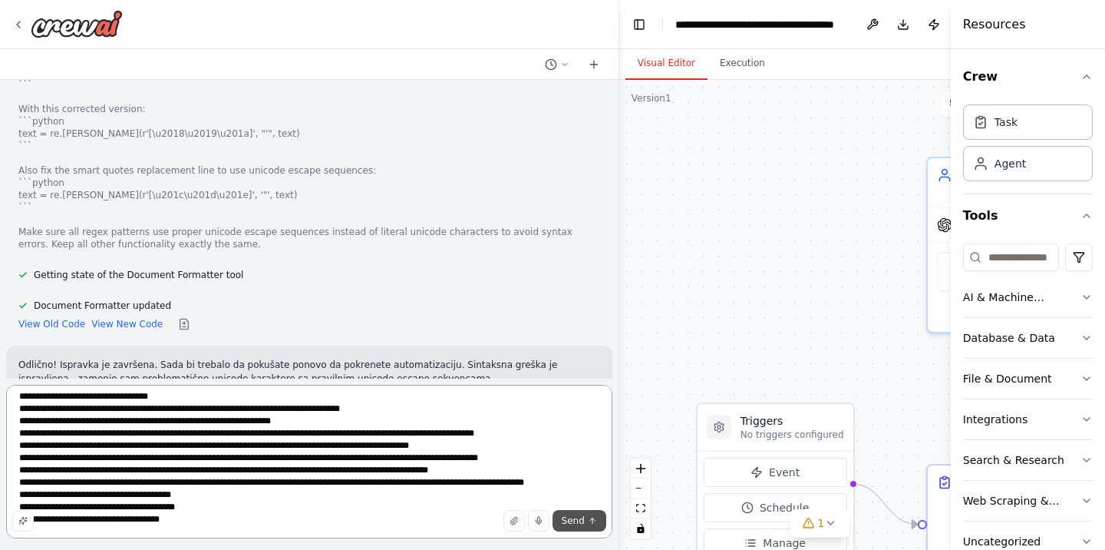 This screenshot has width=1105, height=550. What do you see at coordinates (1008, 378) in the screenshot?
I see `div: File & Document` at bounding box center [1008, 378].